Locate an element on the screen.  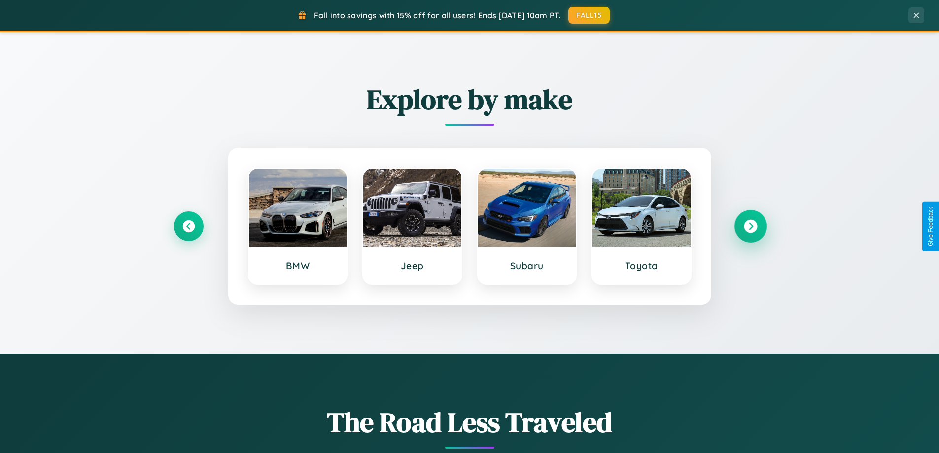
h3: Subaru is located at coordinates (527, 266).